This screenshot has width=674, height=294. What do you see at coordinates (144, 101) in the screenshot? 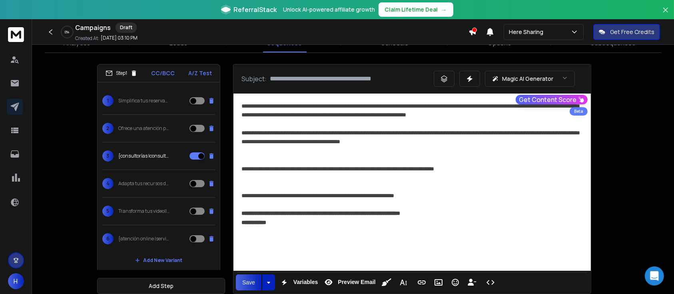
I see `p: Simplifica tus reservas, pagos y atención en una sola plataforma` at bounding box center [144, 101].